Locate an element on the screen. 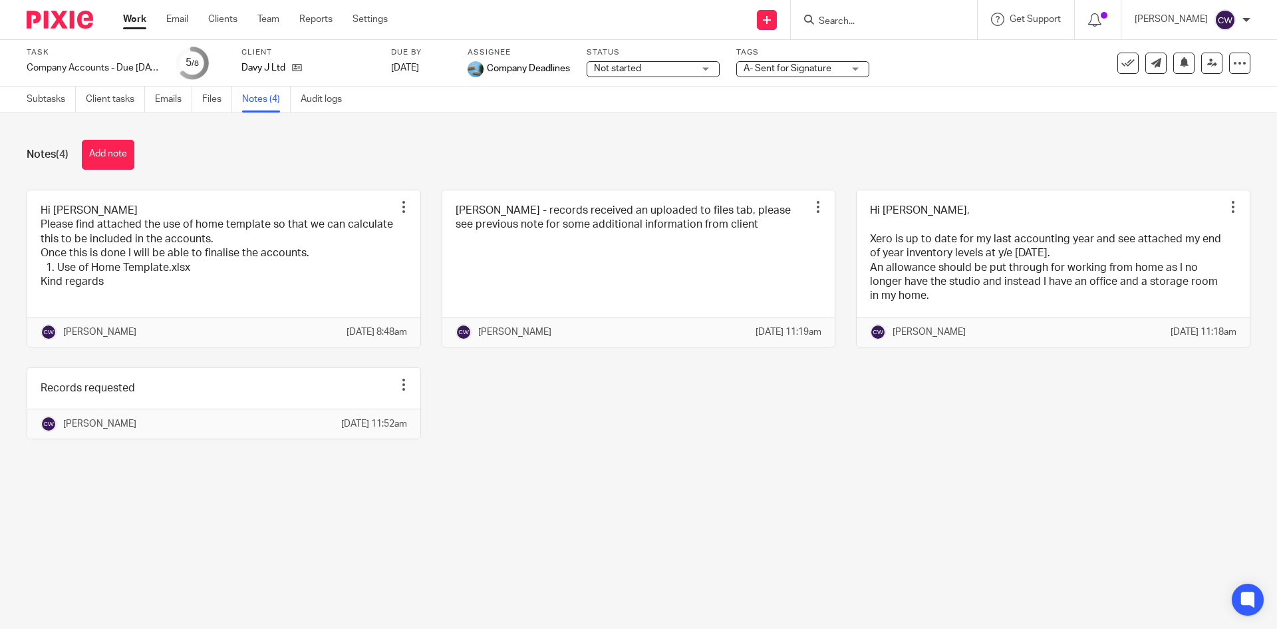 The image size is (1277, 629). h1: Notes is located at coordinates (47, 154).